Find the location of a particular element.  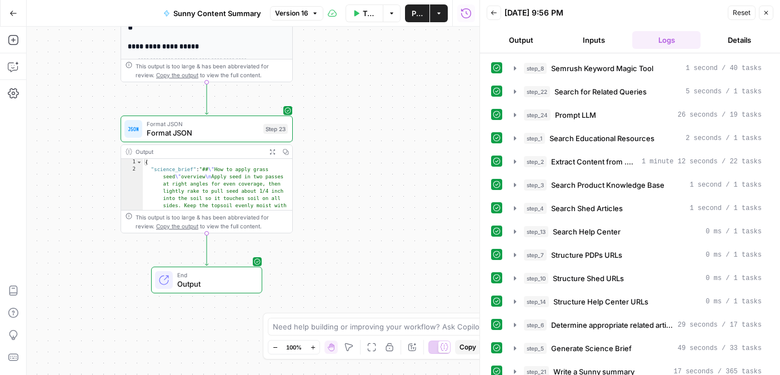

span: Structure Help Center URLs is located at coordinates (601, 302).